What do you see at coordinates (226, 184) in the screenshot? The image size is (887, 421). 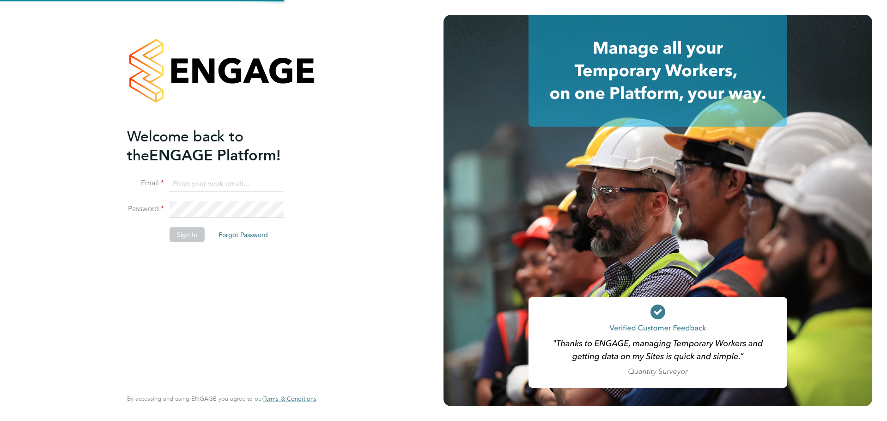 I see `input: Enter your work email...` at bounding box center [226, 184].